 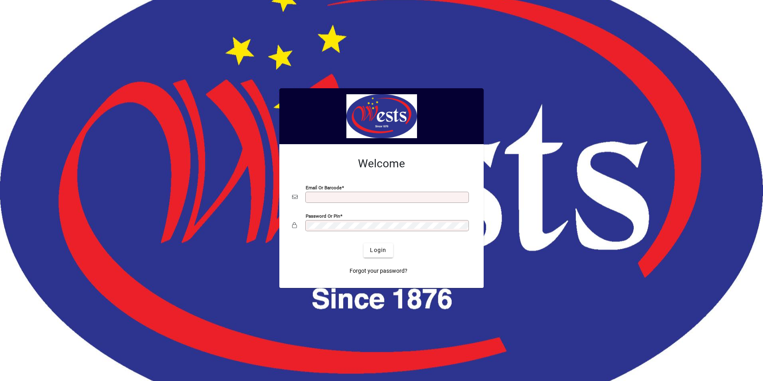 I want to click on h2: Welcome, so click(x=381, y=164).